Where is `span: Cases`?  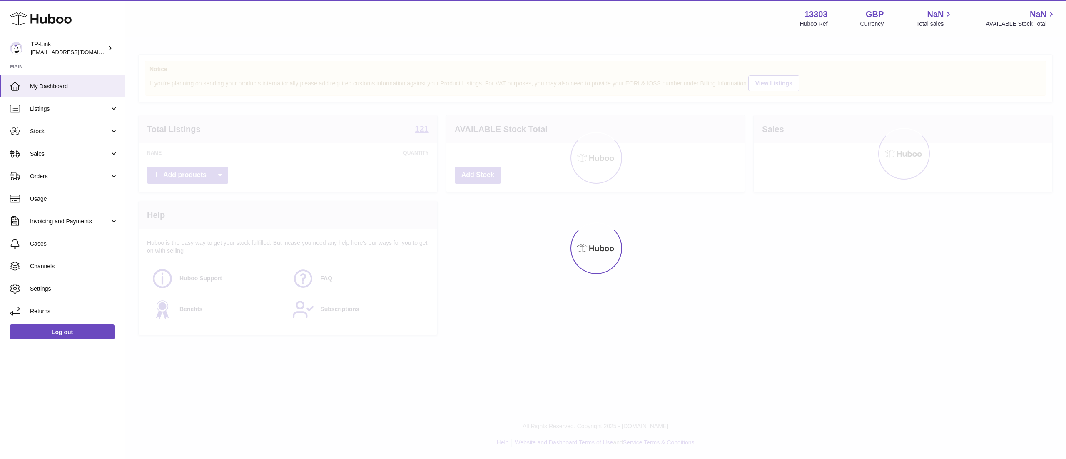 span: Cases is located at coordinates (74, 244).